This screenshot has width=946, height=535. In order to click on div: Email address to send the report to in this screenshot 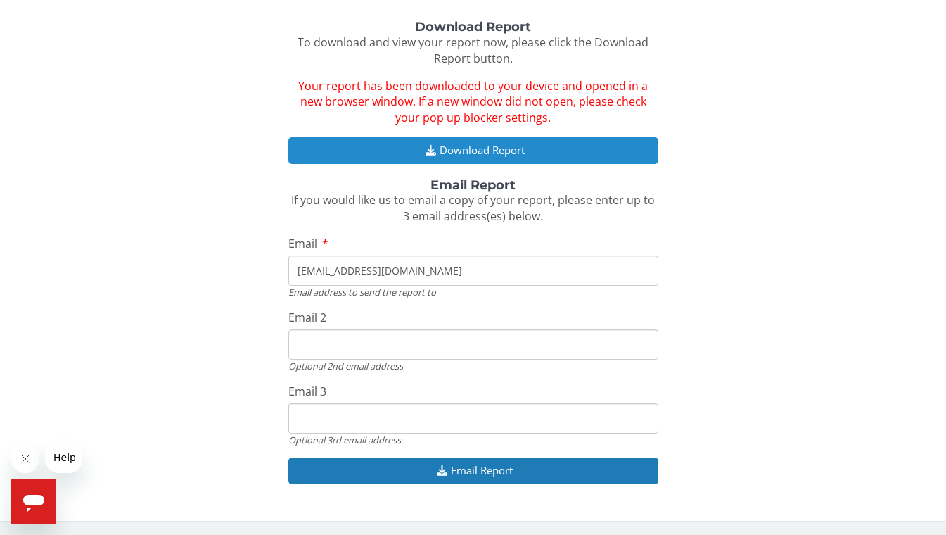, I will do `click(474, 292)`.